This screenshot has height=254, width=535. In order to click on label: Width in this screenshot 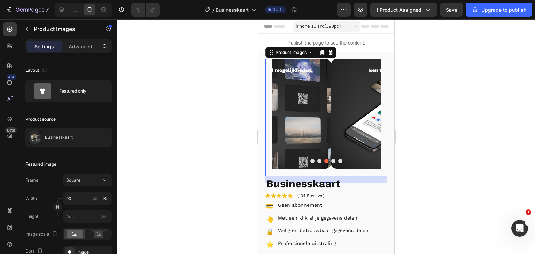, I will do `click(31, 199)`.